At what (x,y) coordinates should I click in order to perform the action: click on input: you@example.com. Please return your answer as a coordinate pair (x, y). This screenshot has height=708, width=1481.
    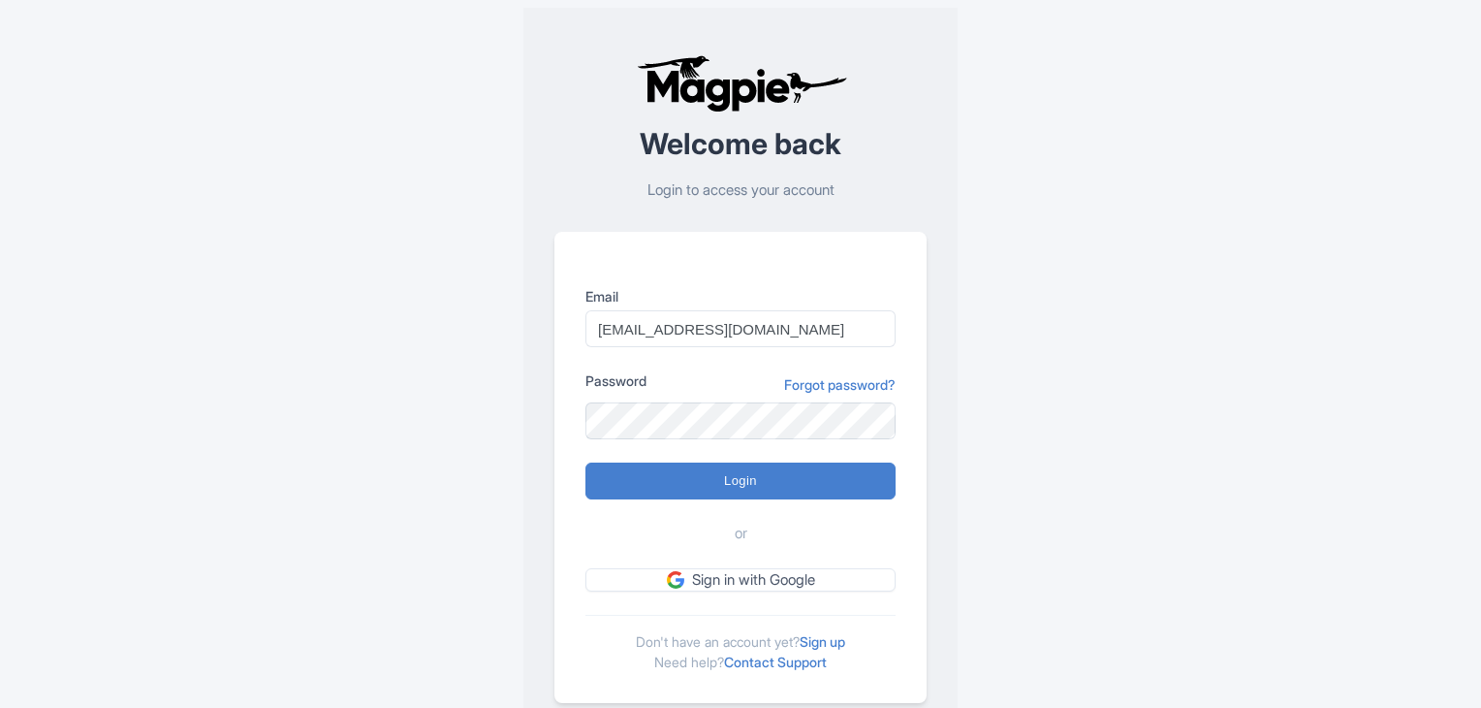
    Looking at the image, I should click on (741, 329).